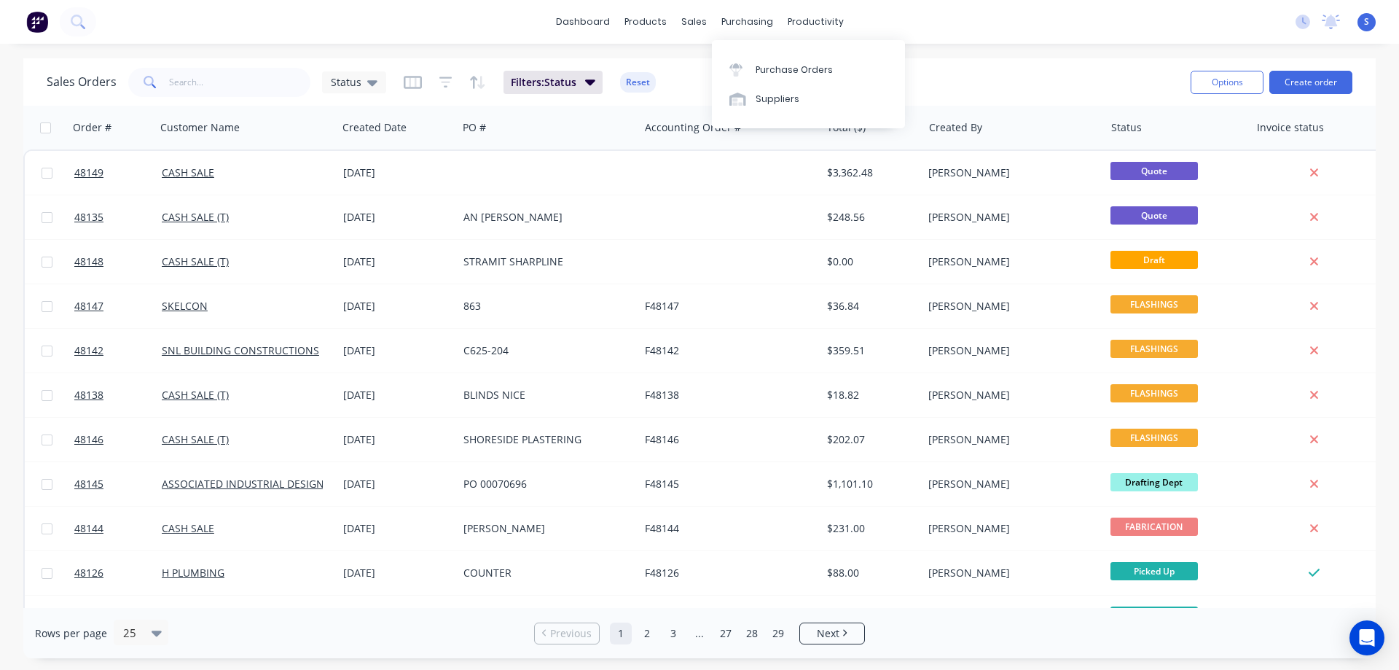  What do you see at coordinates (89, 573) in the screenshot?
I see `span: 48126` at bounding box center [89, 573].